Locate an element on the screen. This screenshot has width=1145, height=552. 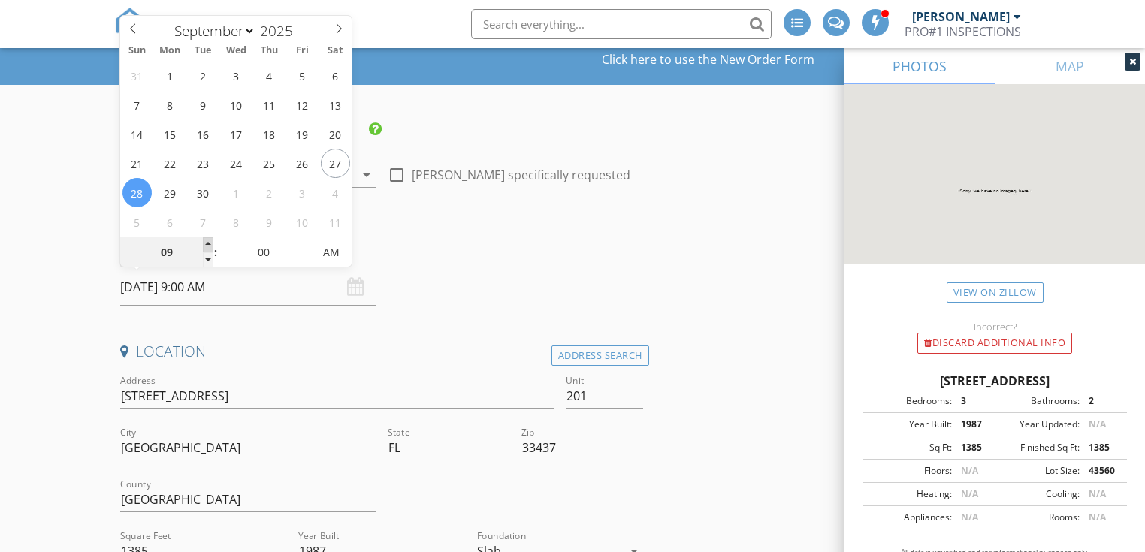
span: September 9, 2025 is located at coordinates (203, 104).